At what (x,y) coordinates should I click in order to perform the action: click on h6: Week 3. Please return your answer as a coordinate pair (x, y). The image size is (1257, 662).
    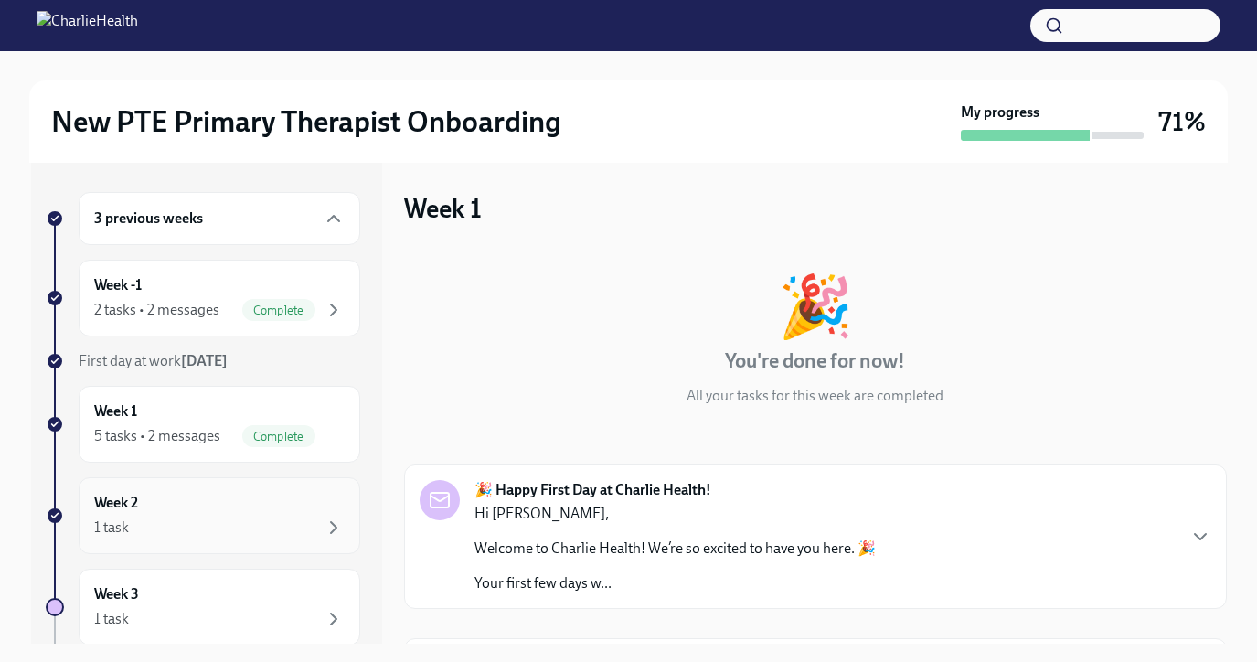
    Looking at the image, I should click on (116, 594).